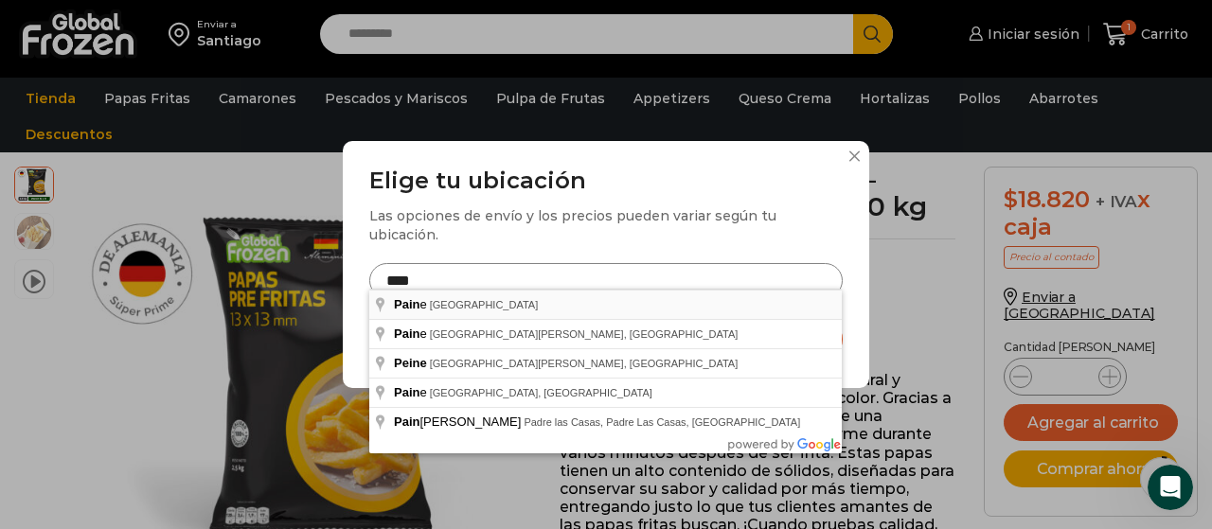 The height and width of the screenshot is (529, 1212). I want to click on span: Peine, so click(410, 363).